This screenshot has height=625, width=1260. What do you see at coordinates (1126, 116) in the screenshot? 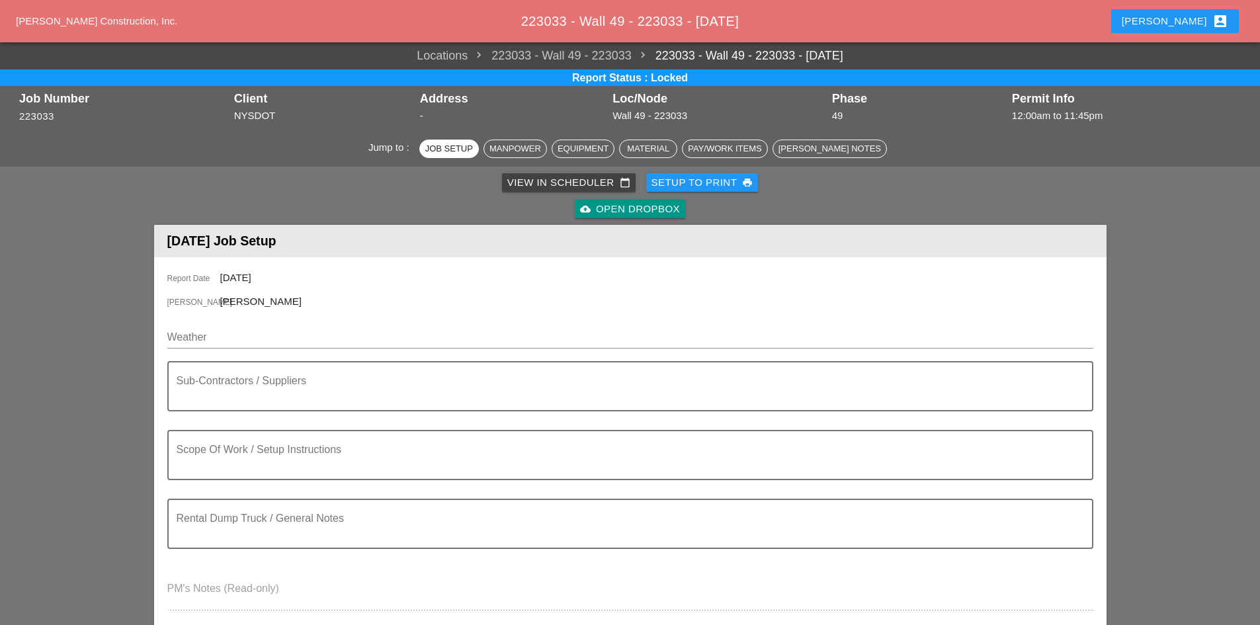
I see `div: 12:00am to 11:45pm` at bounding box center [1126, 116].